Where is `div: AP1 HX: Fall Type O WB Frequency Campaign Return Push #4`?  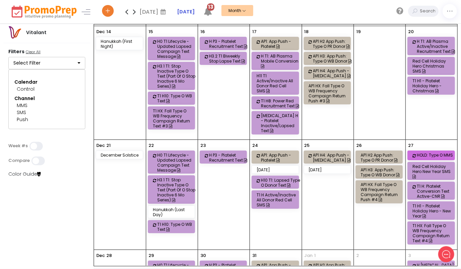 div: AP1 HX: Fall Type O WB Frequency Campaign Return Push #4 is located at coordinates (380, 192).